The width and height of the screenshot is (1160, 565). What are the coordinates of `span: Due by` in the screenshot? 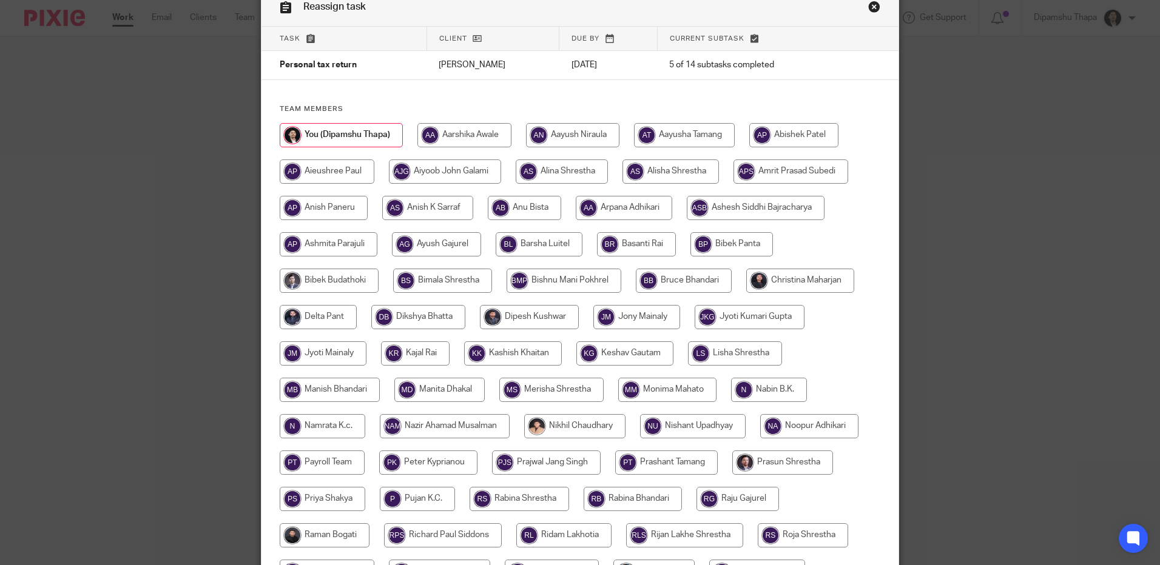 It's located at (585, 38).